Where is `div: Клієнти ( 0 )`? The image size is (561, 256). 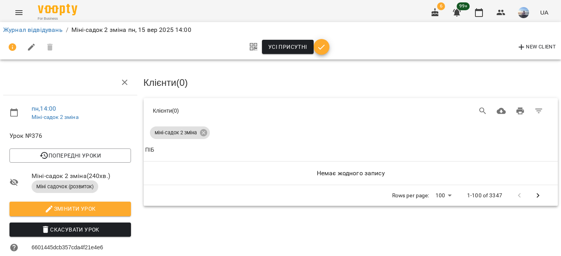
div: Клієнти ( 0 ) is located at coordinates (239, 111).